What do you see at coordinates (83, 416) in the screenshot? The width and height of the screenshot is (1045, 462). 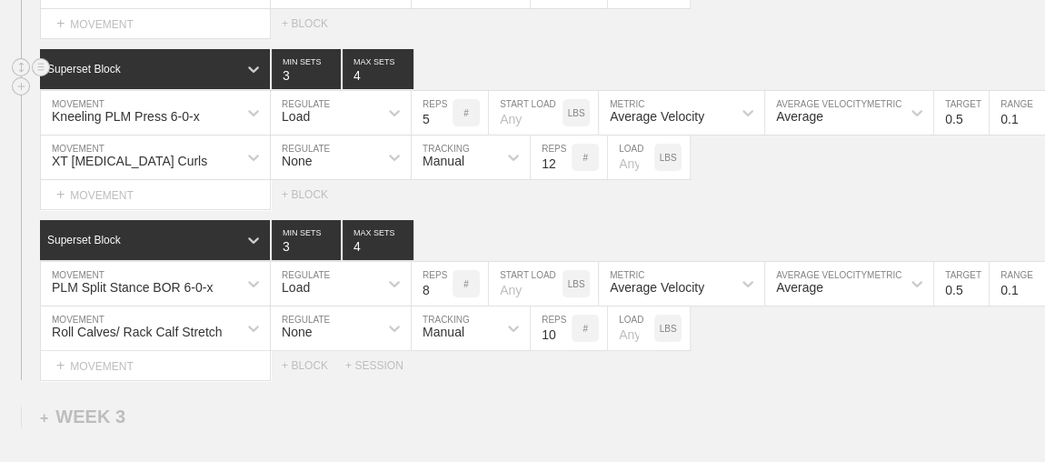 I see `div: WEEK 3` at bounding box center [83, 416].